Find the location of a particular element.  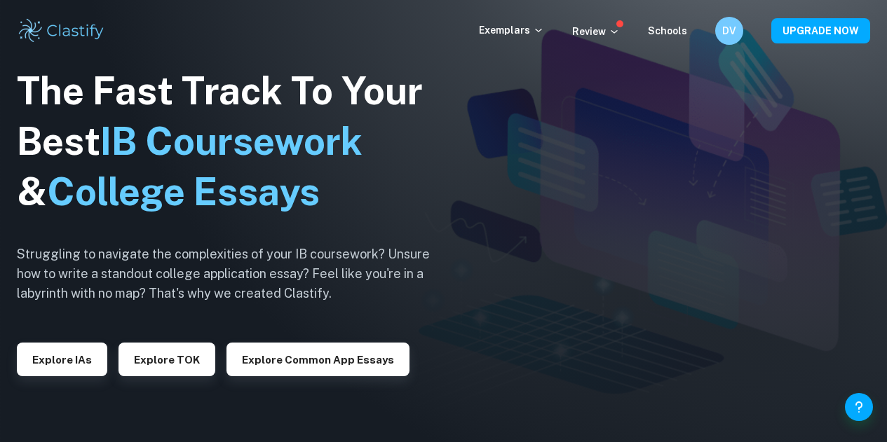

button: DV is located at coordinates (729, 31).